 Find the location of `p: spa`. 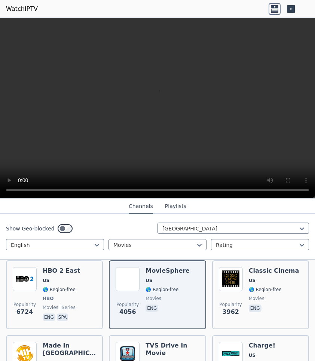

p: spa is located at coordinates (62, 317).